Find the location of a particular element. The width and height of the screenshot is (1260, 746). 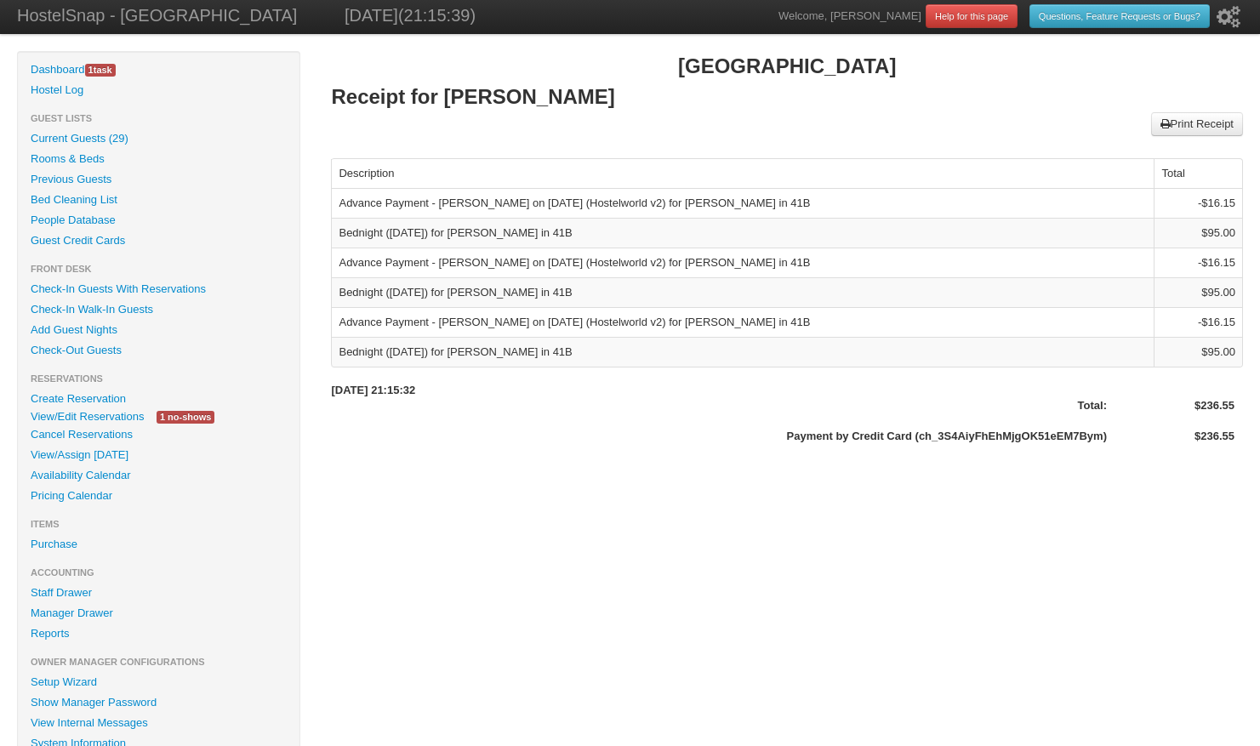

li: Reservations is located at coordinates (158, 378).